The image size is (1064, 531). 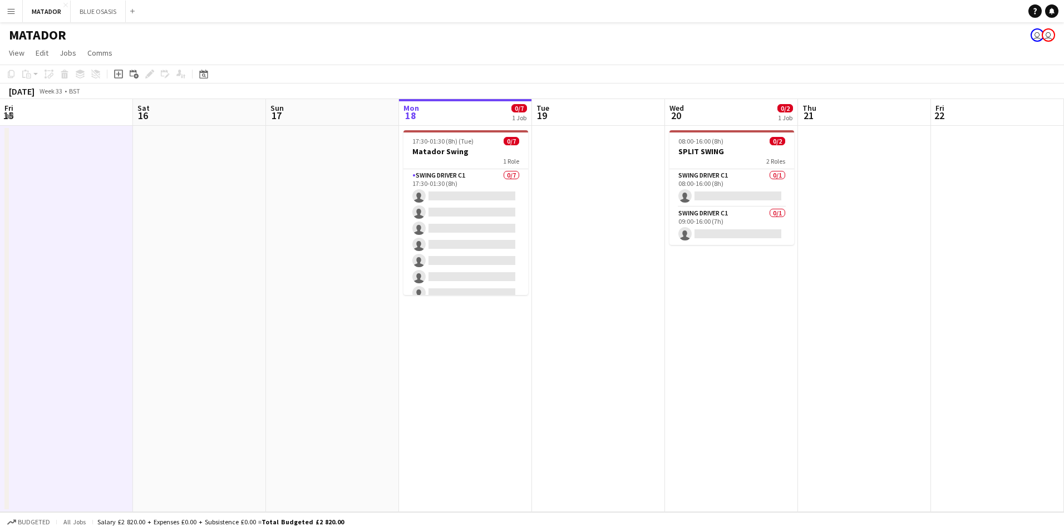 What do you see at coordinates (677, 108) in the screenshot?
I see `span: Wed` at bounding box center [677, 108].